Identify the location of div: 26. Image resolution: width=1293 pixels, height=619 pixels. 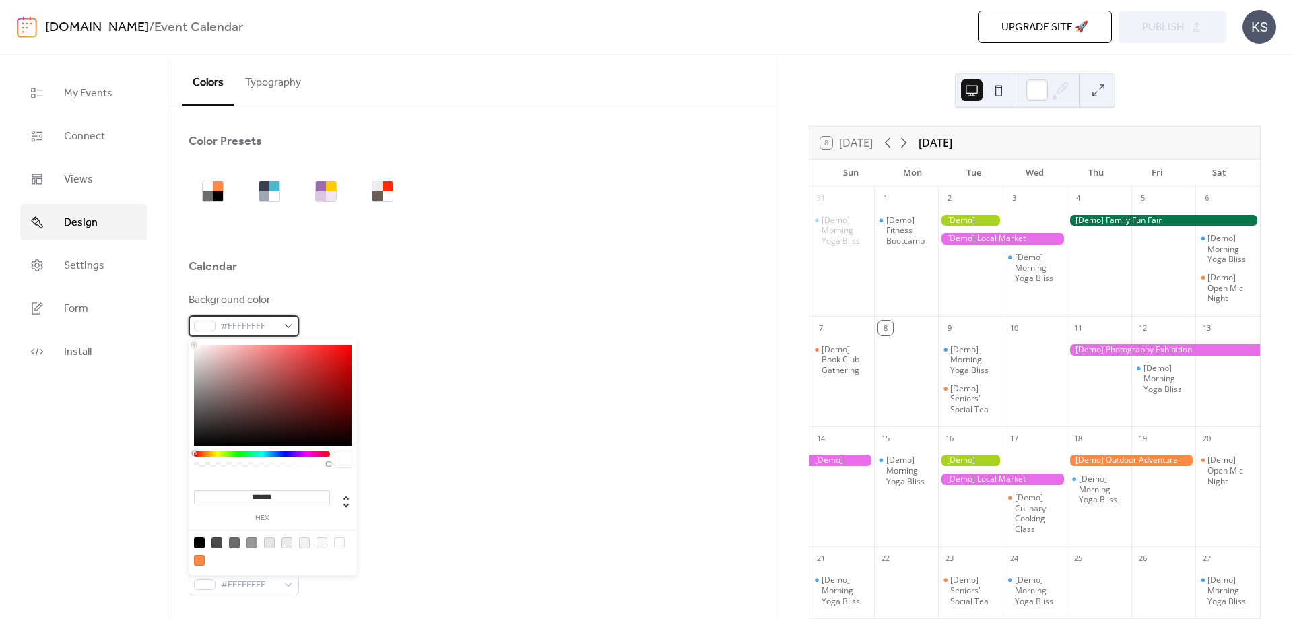
(1143, 558).